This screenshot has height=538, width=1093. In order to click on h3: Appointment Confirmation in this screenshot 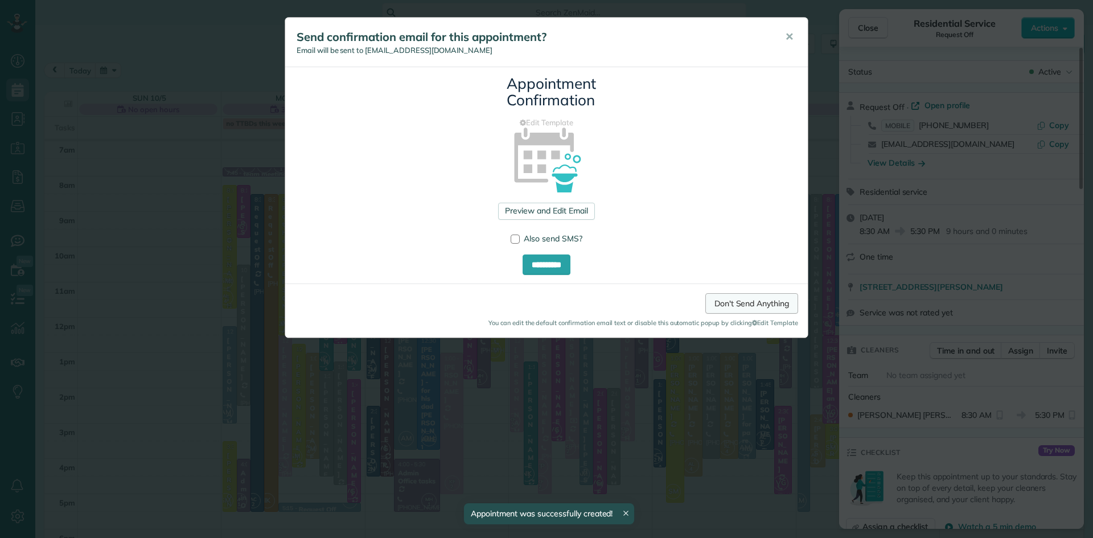, I will do `click(546, 92)`.